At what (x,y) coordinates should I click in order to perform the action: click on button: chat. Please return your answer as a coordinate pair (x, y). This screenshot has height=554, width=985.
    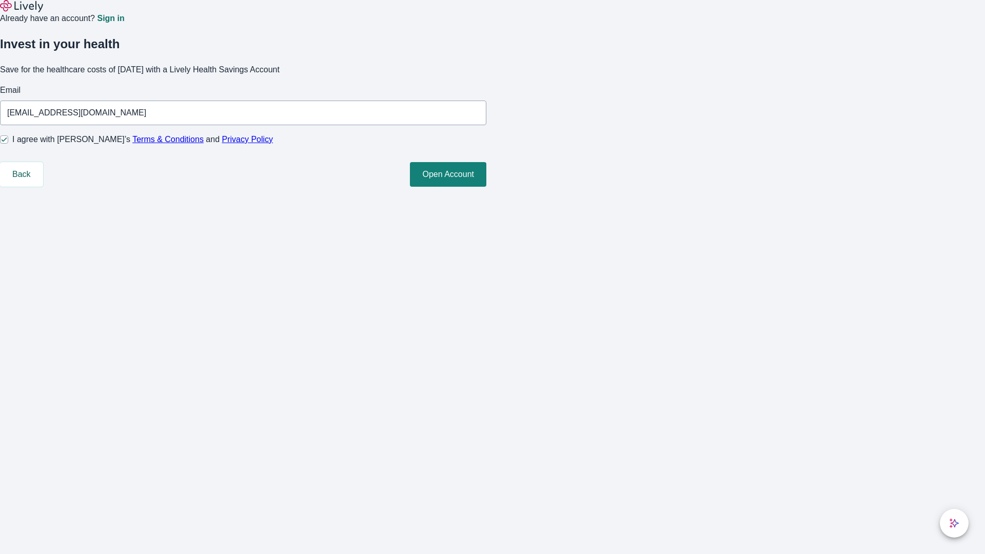
    Looking at the image, I should click on (954, 523).